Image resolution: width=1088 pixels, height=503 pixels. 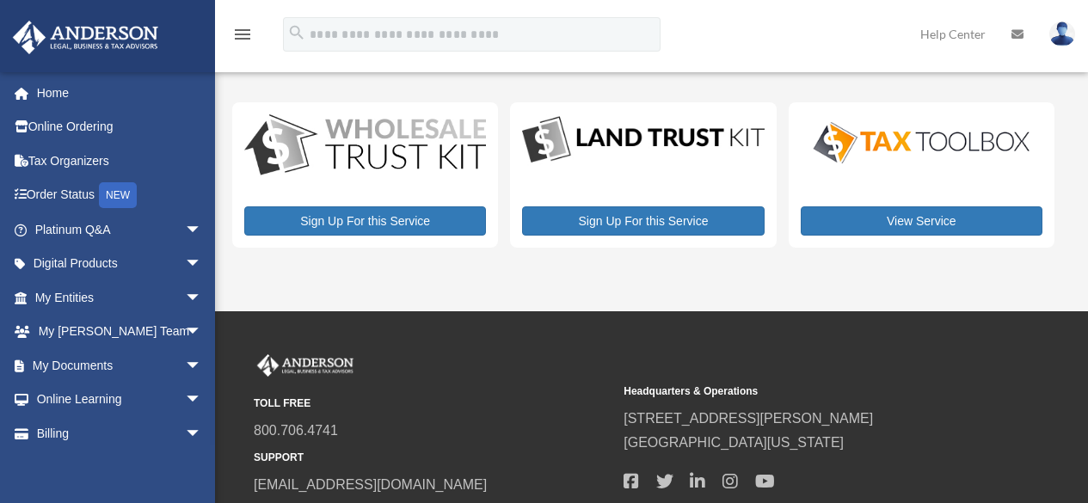 What do you see at coordinates (120, 230) in the screenshot?
I see `a: Platinum Q&Aarrow_drop_down` at bounding box center [120, 230].